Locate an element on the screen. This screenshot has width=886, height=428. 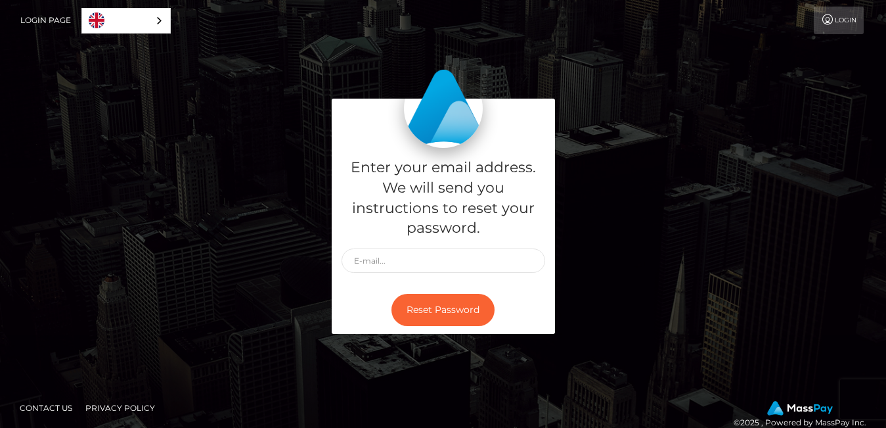
a: Contact Us is located at coordinates (46, 407).